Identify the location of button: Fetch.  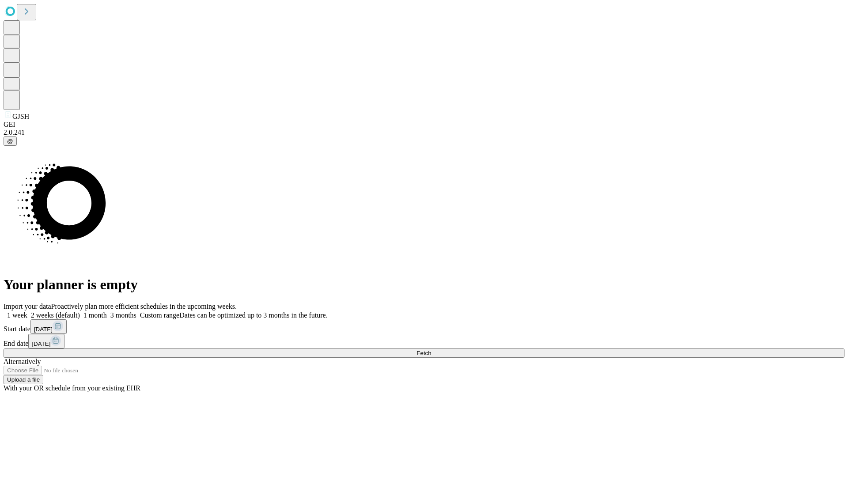
(424, 353).